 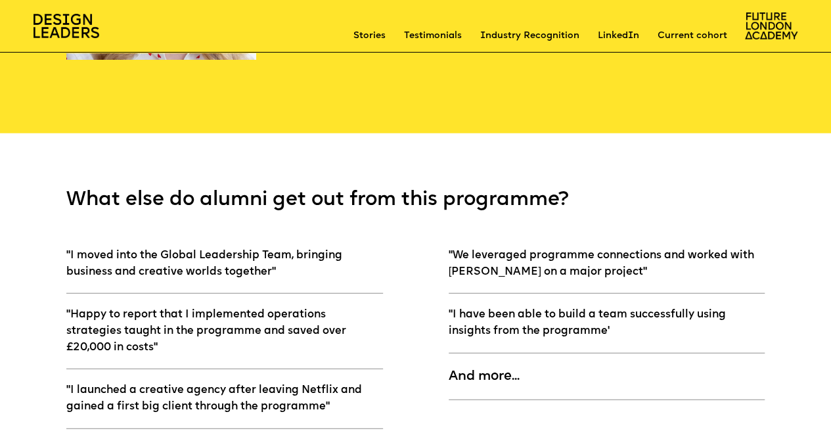 I want to click on div: "I have been able to build a team successfully using insights from the programme', so click(x=606, y=330).